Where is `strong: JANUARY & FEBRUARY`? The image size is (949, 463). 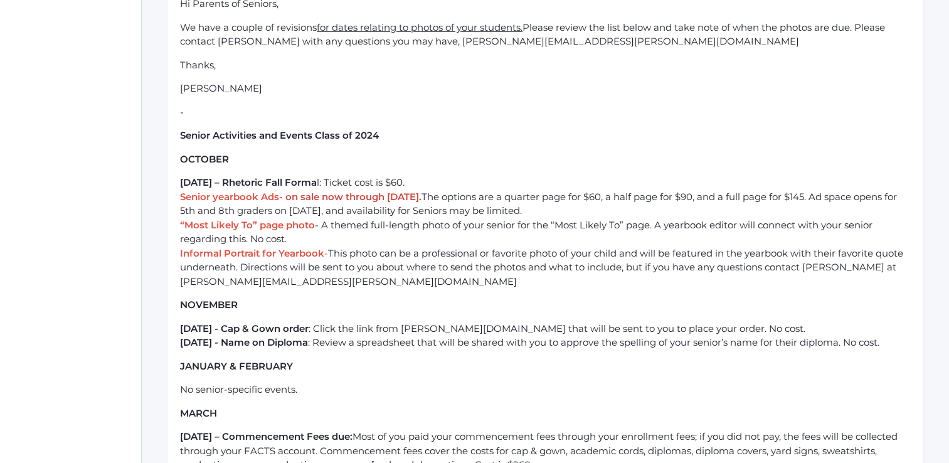 strong: JANUARY & FEBRUARY is located at coordinates (236, 366).